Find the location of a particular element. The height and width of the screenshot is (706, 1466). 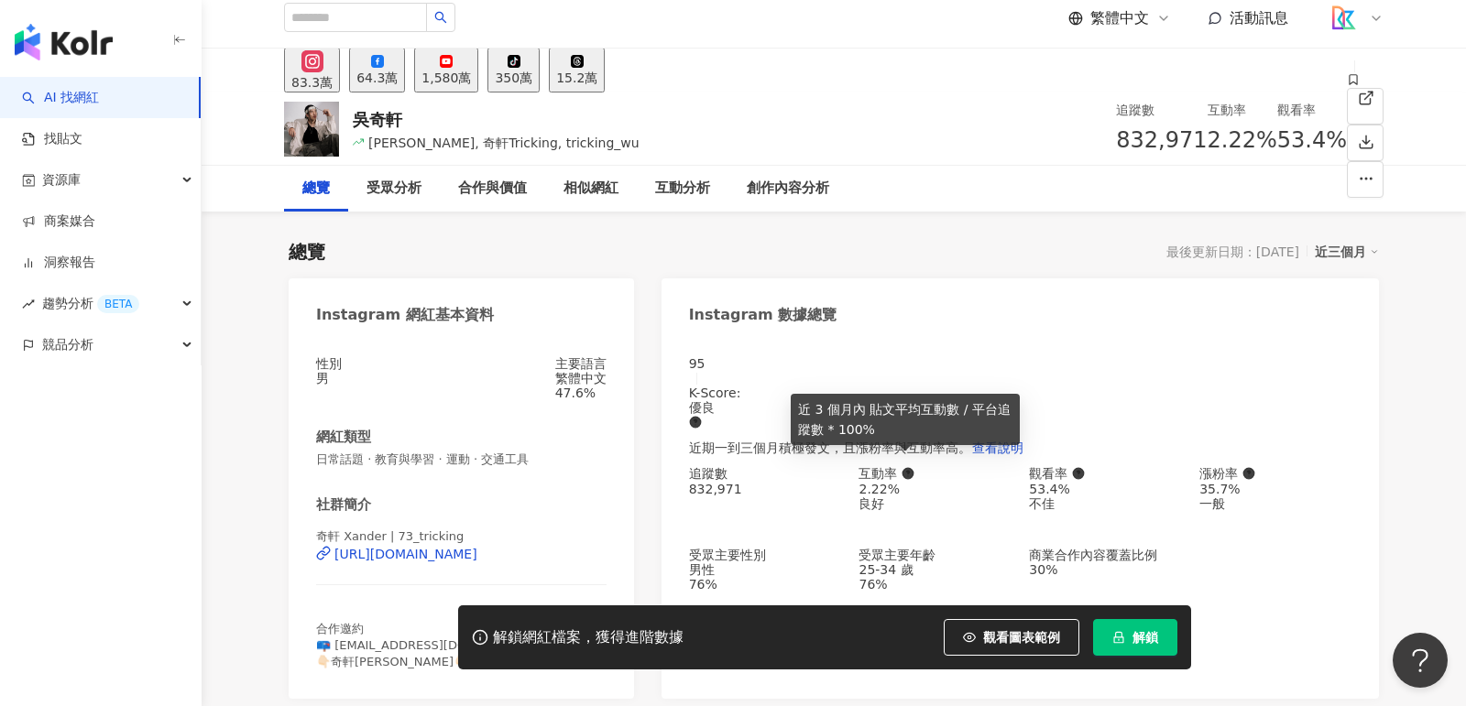

div: 15.2萬 is located at coordinates (576, 78).